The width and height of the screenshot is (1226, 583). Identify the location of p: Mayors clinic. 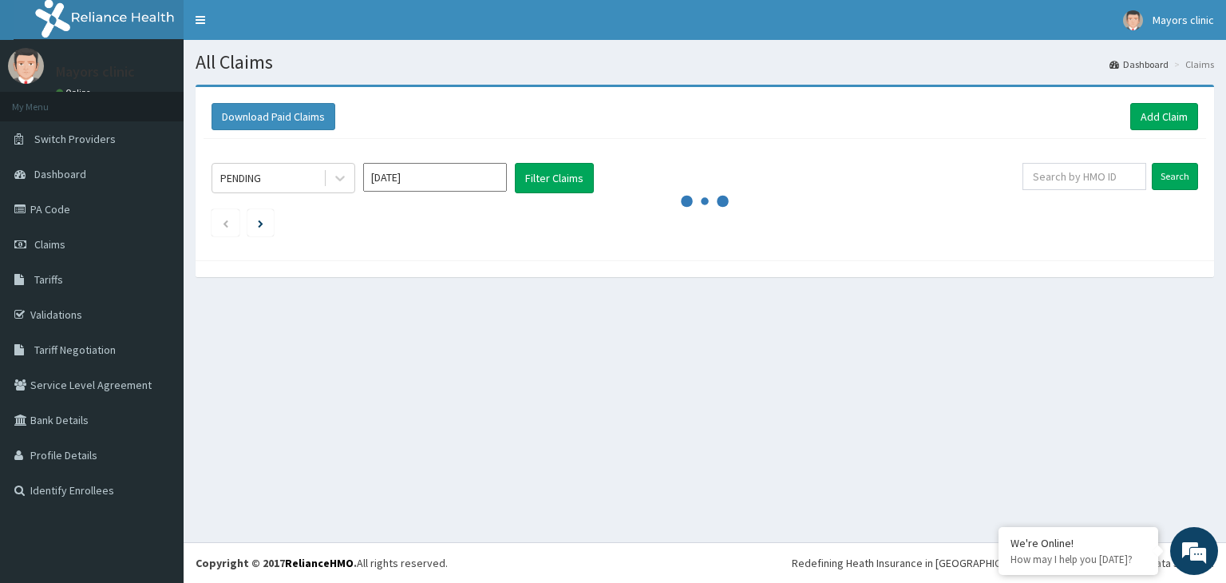
(95, 72).